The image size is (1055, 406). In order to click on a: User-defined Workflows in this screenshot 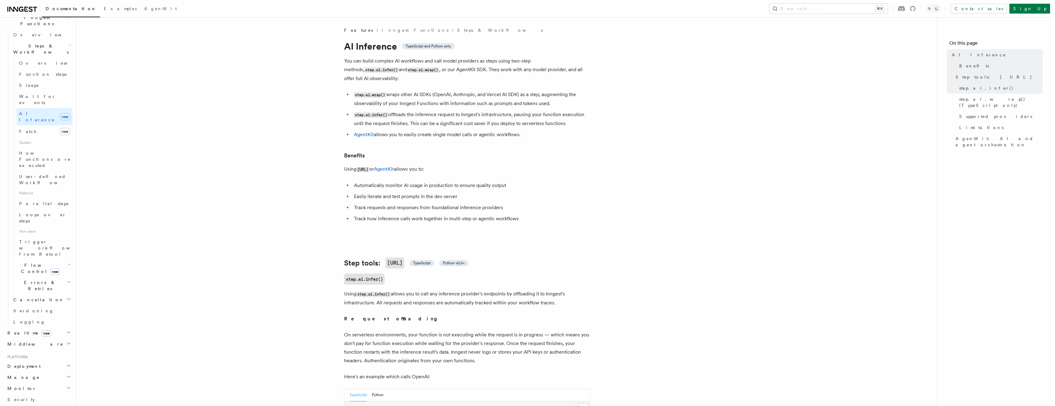, I will do `click(44, 180)`.